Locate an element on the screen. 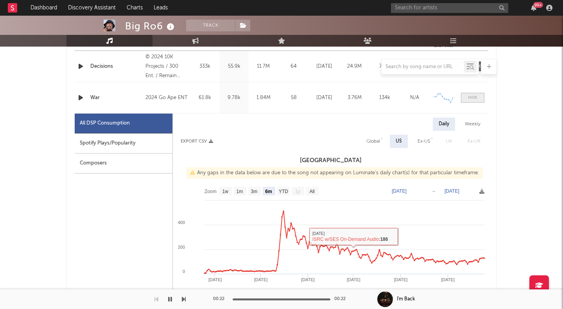  div: 1.84M is located at coordinates (263, 98).